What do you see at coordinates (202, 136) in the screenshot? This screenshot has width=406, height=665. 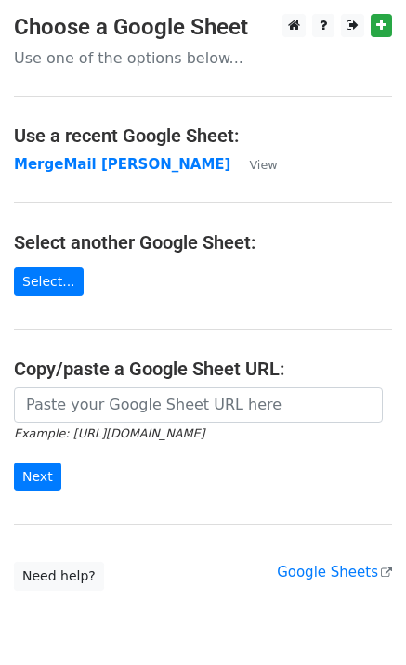 I see `h4: Use a recent Google Sheet:` at bounding box center [202, 136].